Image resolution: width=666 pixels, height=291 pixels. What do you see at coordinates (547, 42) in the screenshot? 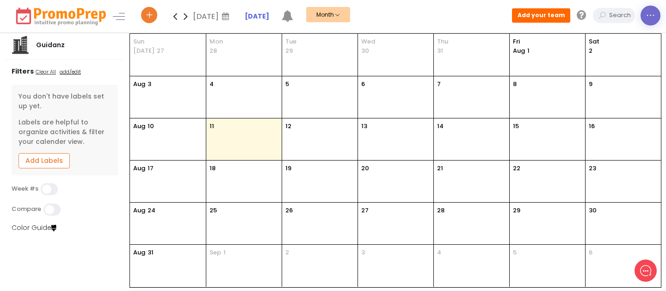
I see `span: Fri` at bounding box center [547, 42].